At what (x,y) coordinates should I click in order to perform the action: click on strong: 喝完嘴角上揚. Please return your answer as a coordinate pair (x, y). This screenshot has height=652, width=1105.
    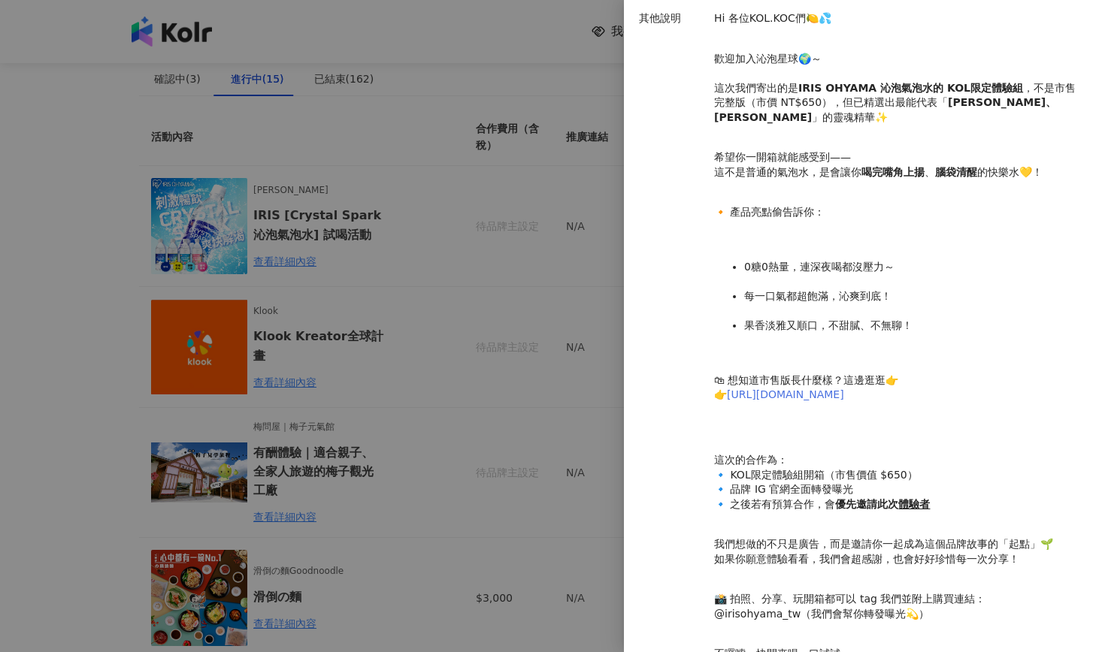
    Looking at the image, I should click on (893, 172).